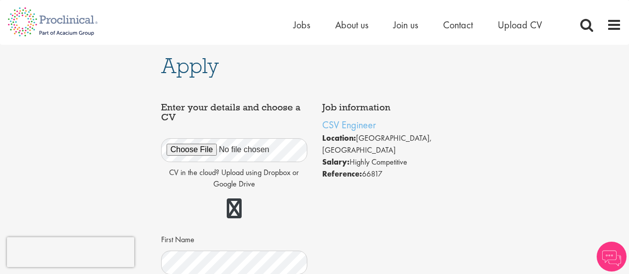 Image resolution: width=629 pixels, height=274 pixels. I want to click on a: Upload CV, so click(520, 25).